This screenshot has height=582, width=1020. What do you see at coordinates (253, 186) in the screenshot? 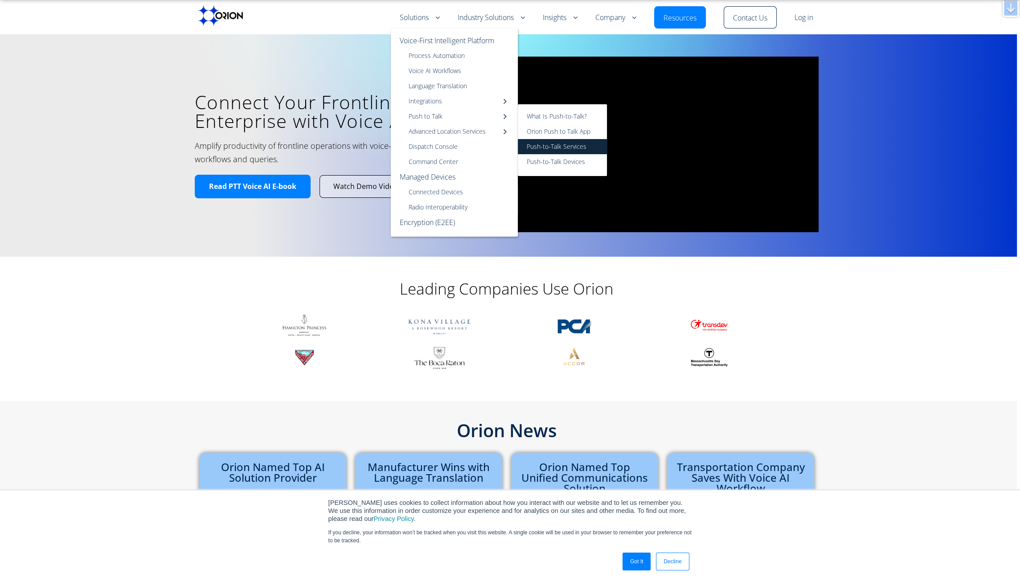
I see `span: Read PTT Voice AI E-book` at bounding box center [253, 186].